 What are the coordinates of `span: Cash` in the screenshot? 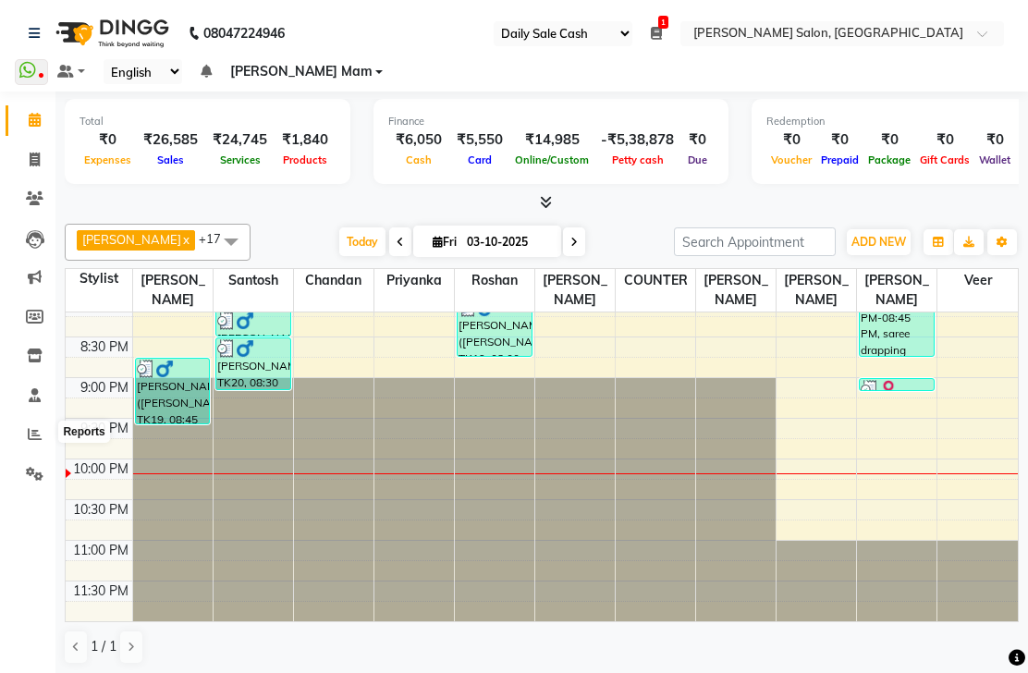 It's located at (419, 160).